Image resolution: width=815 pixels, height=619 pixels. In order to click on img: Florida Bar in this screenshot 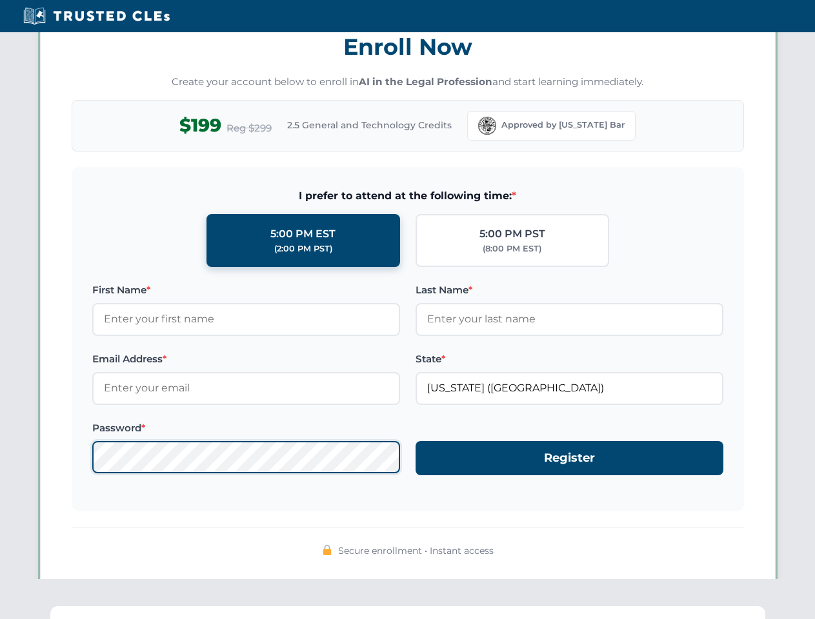, I will do `click(487, 126)`.